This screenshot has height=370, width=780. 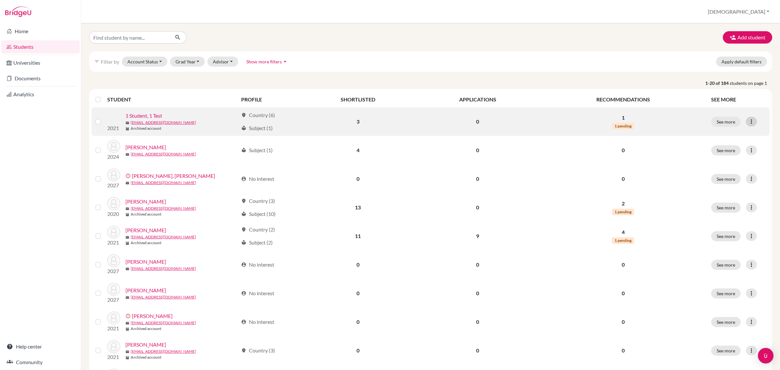 I want to click on th: SHORTLISTED, so click(x=358, y=99).